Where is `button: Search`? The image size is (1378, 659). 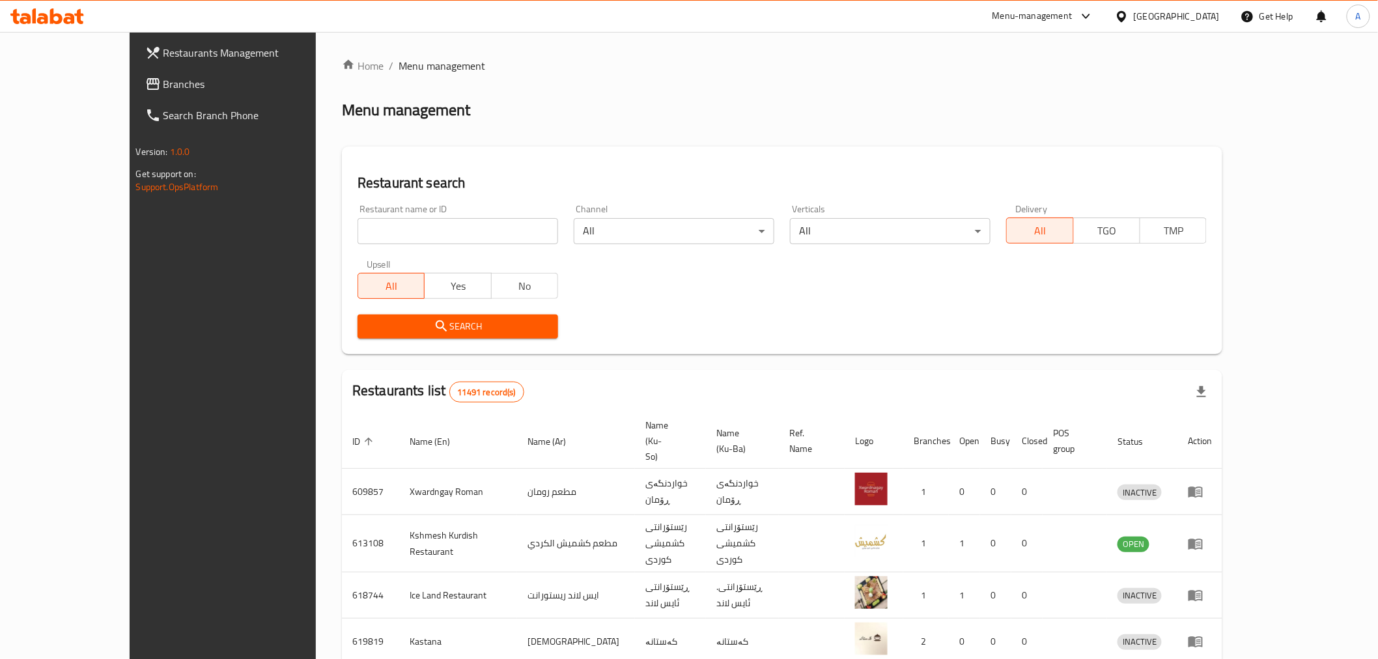 button: Search is located at coordinates (458, 326).